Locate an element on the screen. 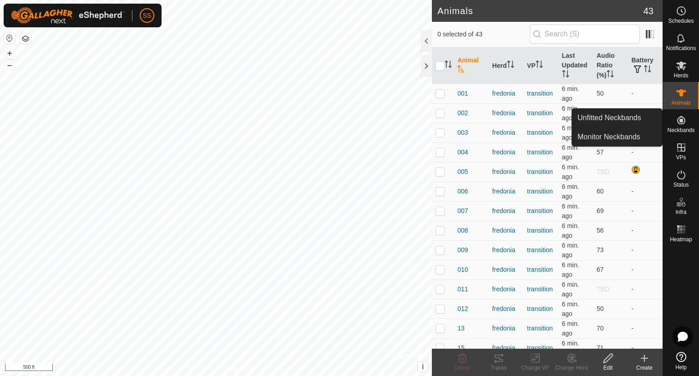 The width and height of the screenshot is (699, 376). span: Infra is located at coordinates (681, 212).